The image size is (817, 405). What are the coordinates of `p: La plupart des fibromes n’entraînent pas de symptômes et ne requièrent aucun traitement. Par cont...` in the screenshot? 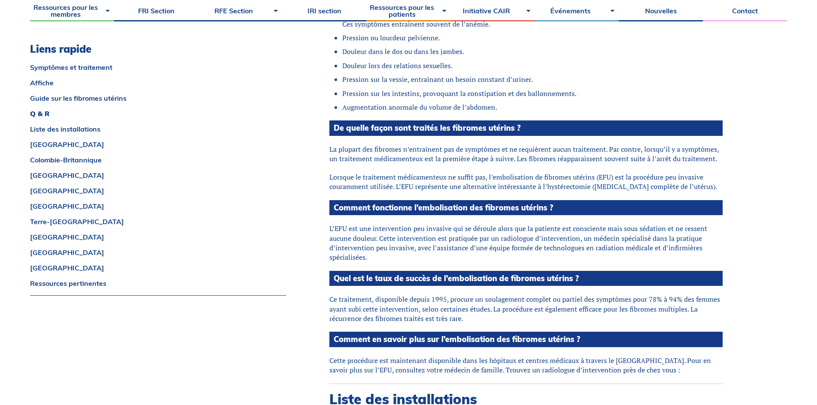 It's located at (526, 154).